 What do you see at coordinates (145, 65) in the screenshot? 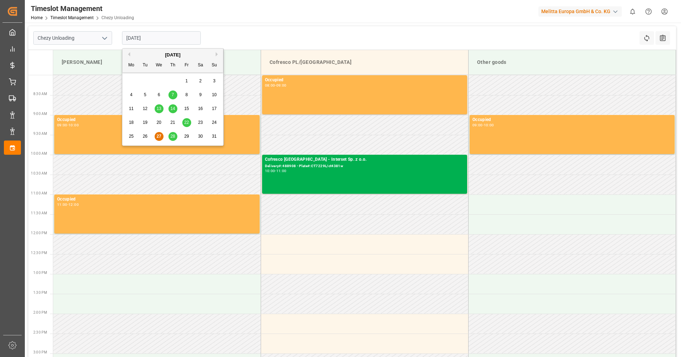
I see `div: Tu` at bounding box center [145, 65].